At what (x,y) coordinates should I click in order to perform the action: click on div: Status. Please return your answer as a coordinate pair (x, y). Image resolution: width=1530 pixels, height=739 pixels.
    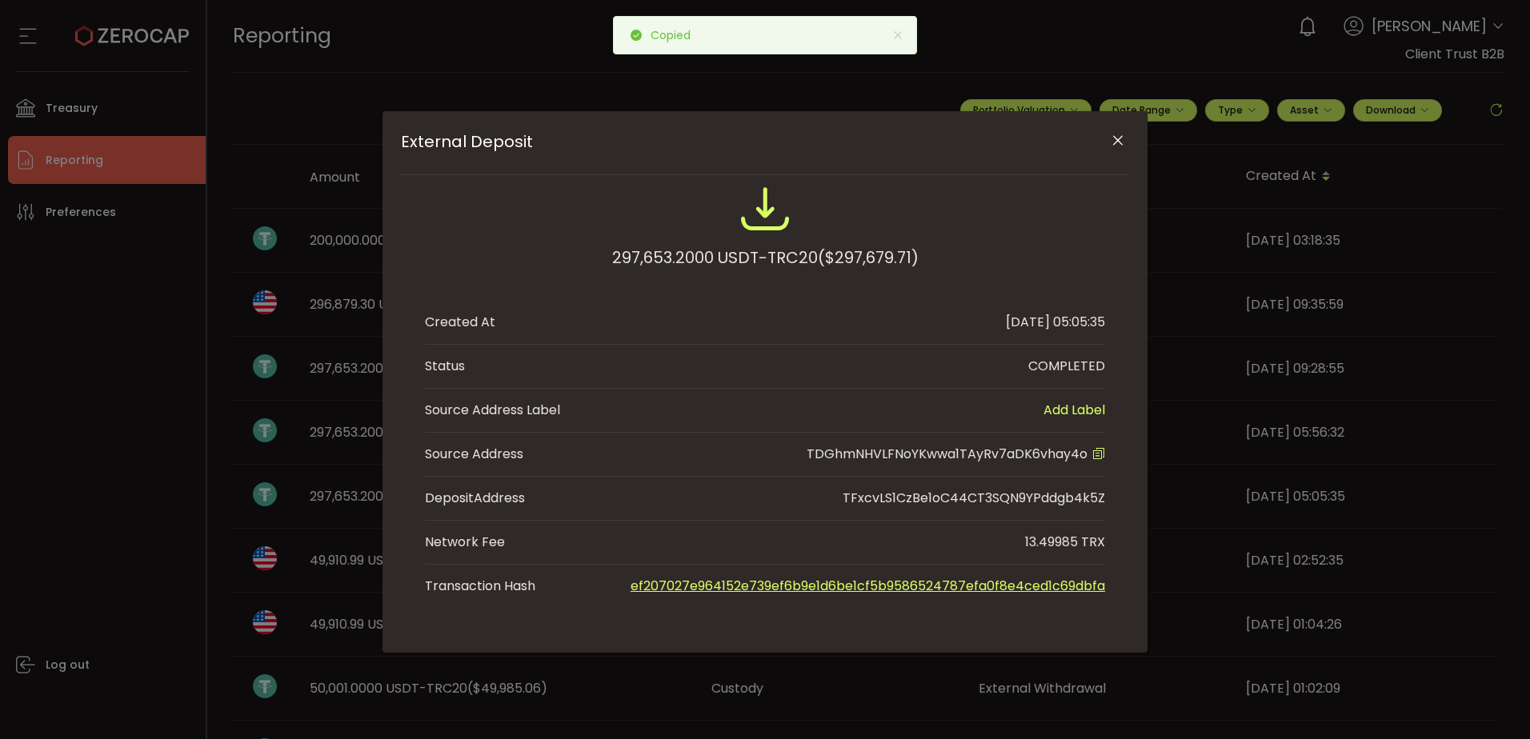
    Looking at the image, I should click on (445, 366).